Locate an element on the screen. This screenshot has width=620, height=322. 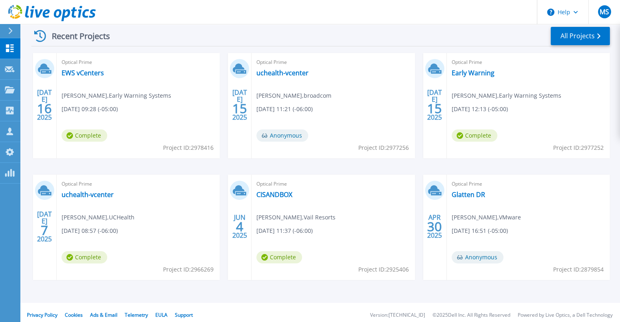
div: JUN 2025 is located at coordinates (240, 227).